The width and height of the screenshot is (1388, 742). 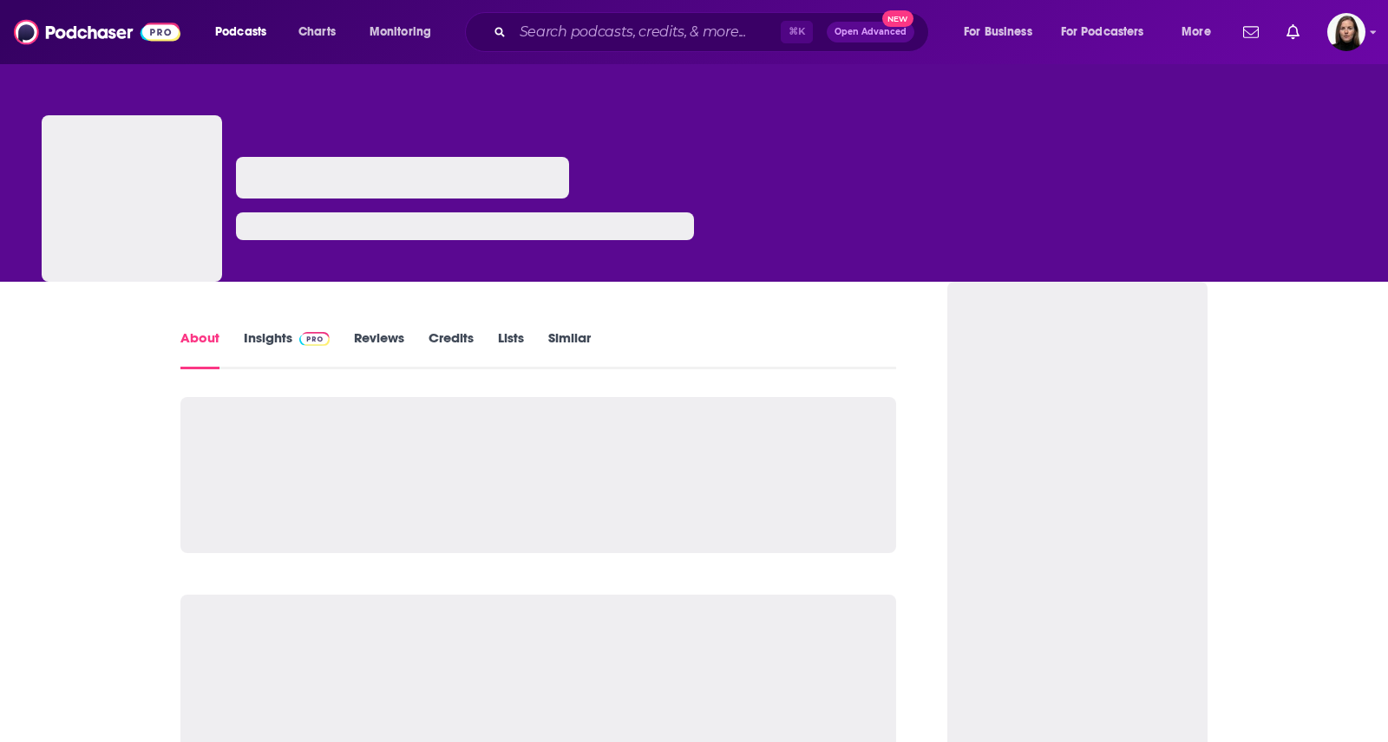 I want to click on span: For Podcasters, so click(x=1102, y=32).